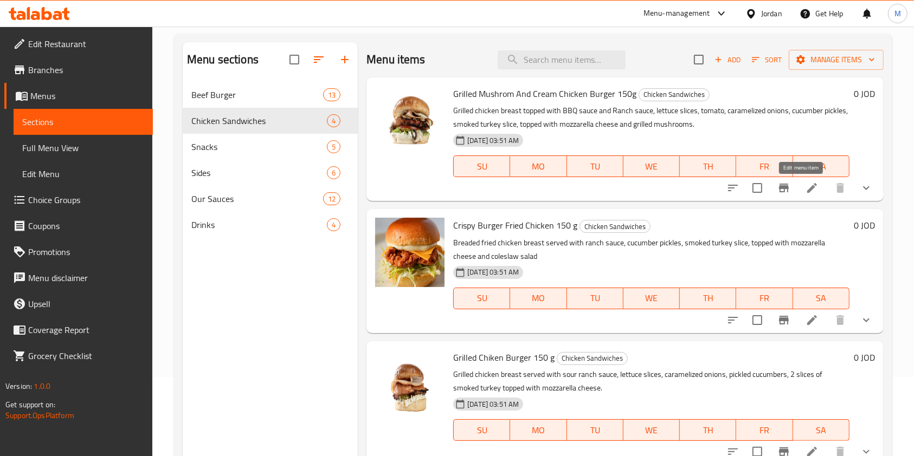 This screenshot has width=914, height=456. I want to click on div: Beef Burger13, so click(270, 95).